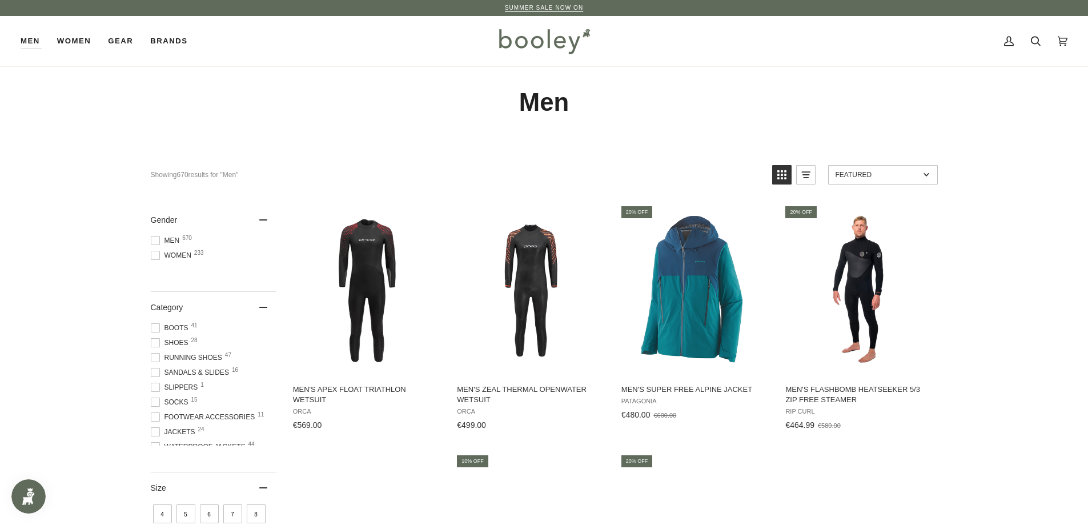 The height and width of the screenshot is (525, 1088). Describe the element at coordinates (164, 220) in the screenshot. I see `span: Gender` at that location.